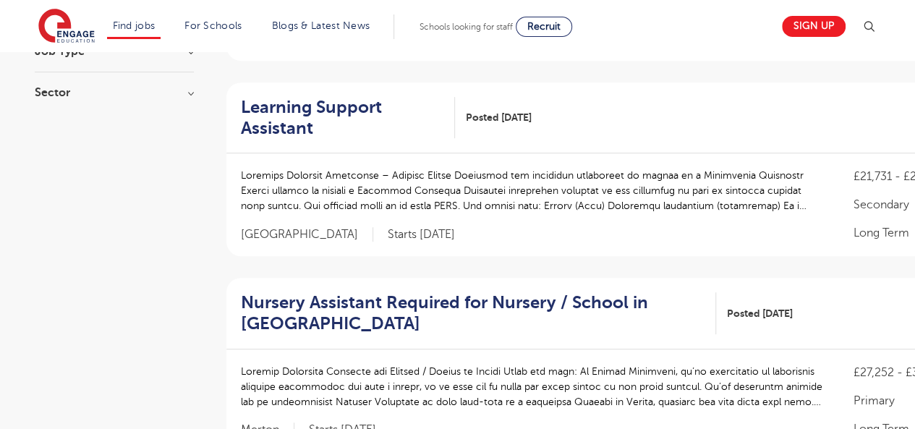 The image size is (915, 429). I want to click on span: Recruit, so click(544, 26).